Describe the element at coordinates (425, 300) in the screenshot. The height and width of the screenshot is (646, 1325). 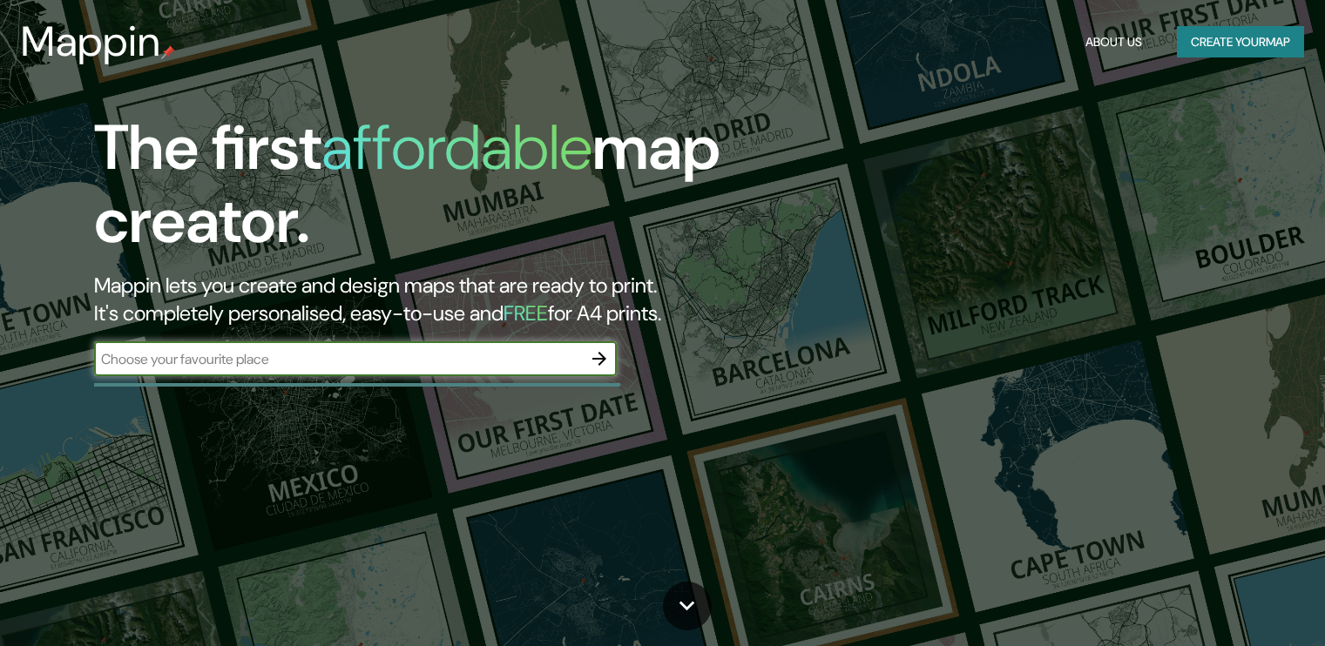
I see `h2: Mappin lets you create and design maps that are ready to print. It's completely personalised, eas...` at that location.